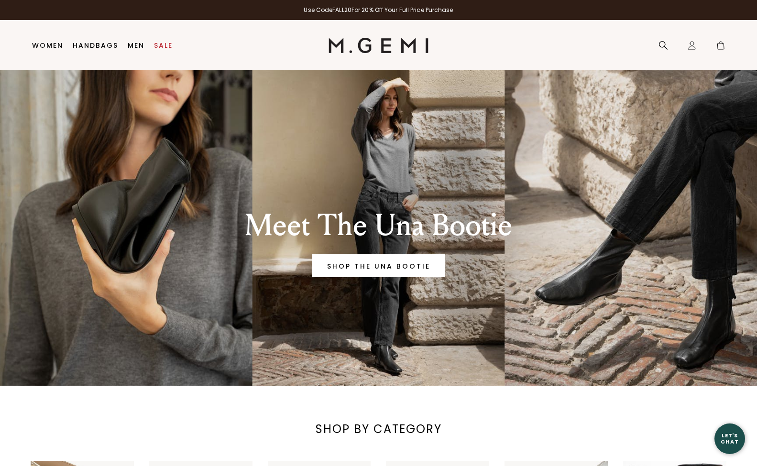 This screenshot has width=757, height=466. What do you see at coordinates (136, 45) in the screenshot?
I see `a: Men` at bounding box center [136, 45].